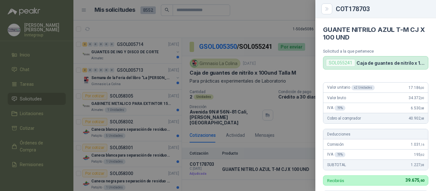  What do you see at coordinates (422, 165) in the screenshot?
I see `span: ,08` at bounding box center [422, 165].